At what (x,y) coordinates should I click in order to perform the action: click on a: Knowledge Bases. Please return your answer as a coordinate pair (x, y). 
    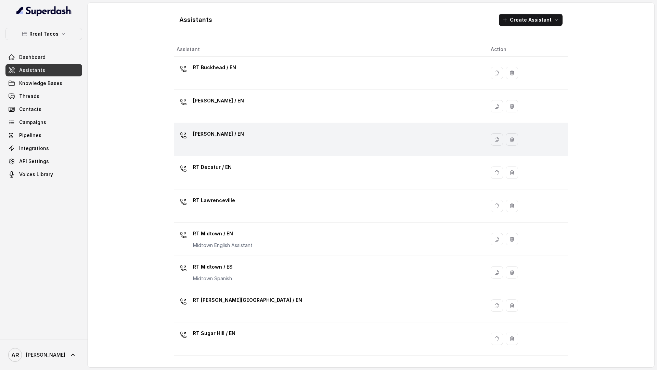
    Looking at the image, I should click on (44, 83).